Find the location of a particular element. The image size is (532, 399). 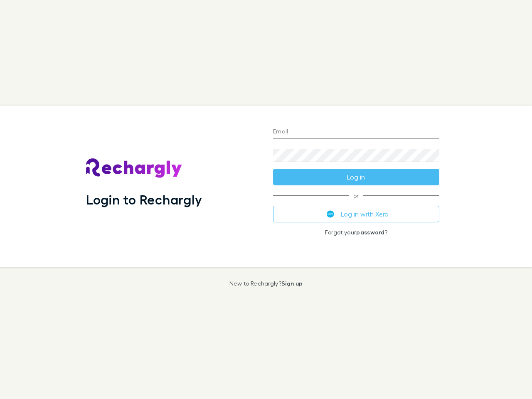

span: or is located at coordinates (356, 195).